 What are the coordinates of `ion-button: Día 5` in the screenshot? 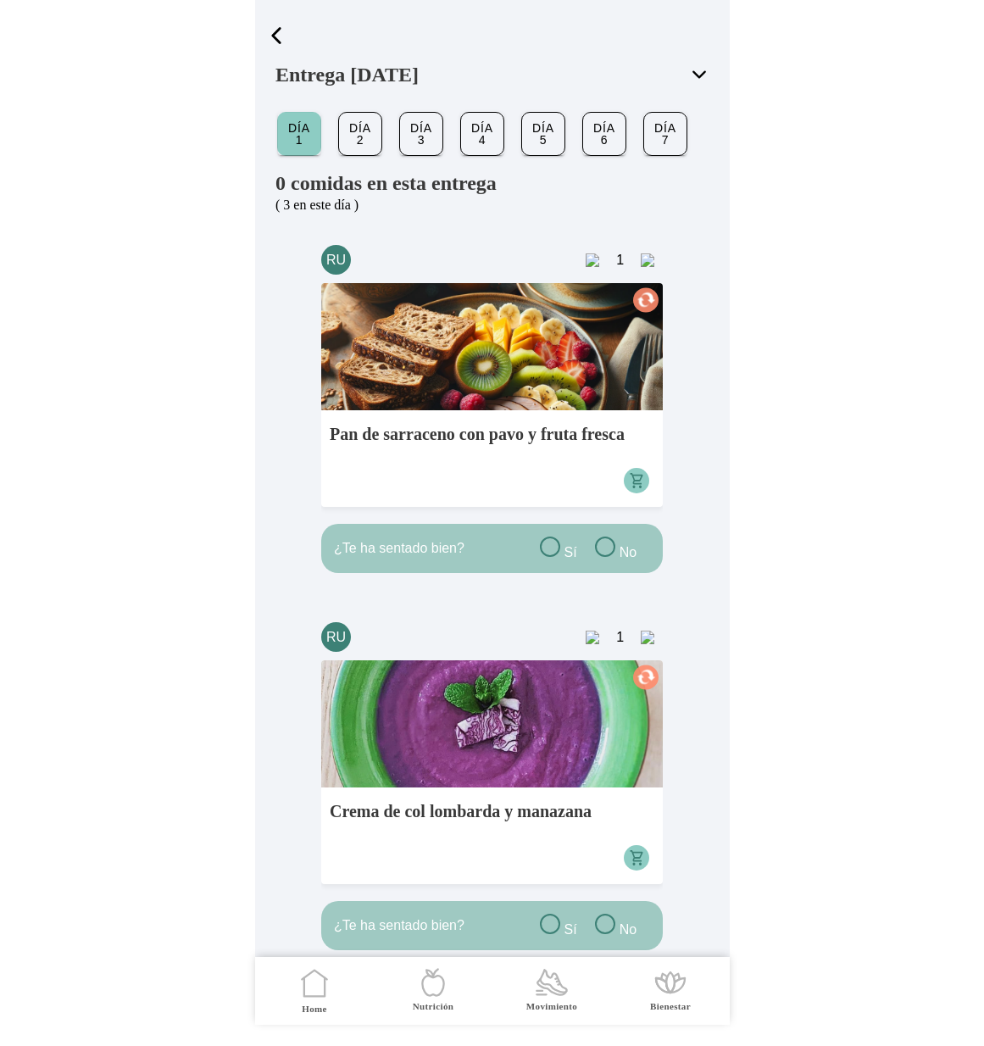 It's located at (543, 134).